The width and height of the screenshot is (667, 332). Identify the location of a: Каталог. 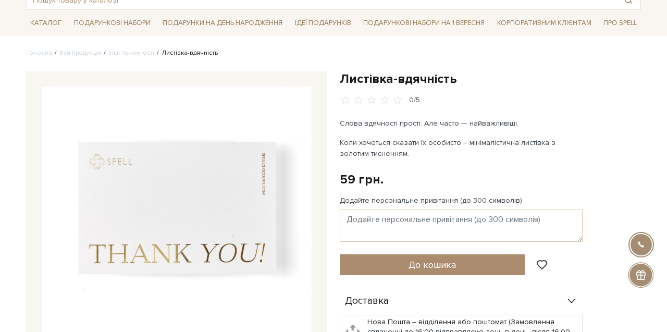
(46, 23).